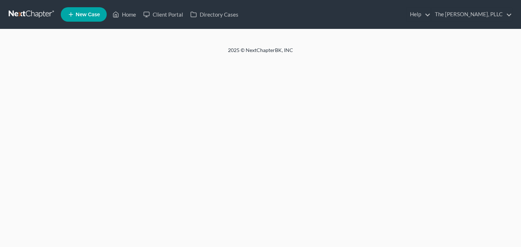  I want to click on a: Directory Cases, so click(214, 14).